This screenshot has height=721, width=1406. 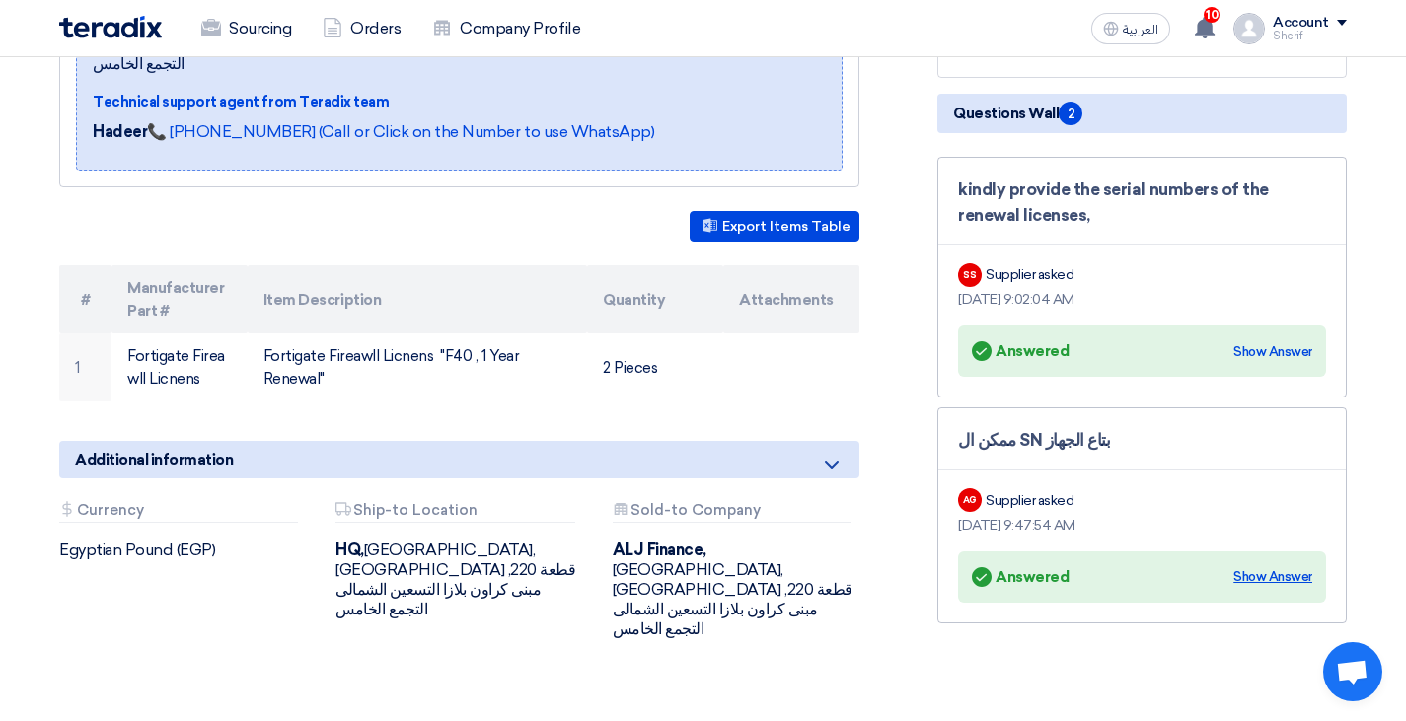 I want to click on b: HQ,, so click(x=349, y=550).